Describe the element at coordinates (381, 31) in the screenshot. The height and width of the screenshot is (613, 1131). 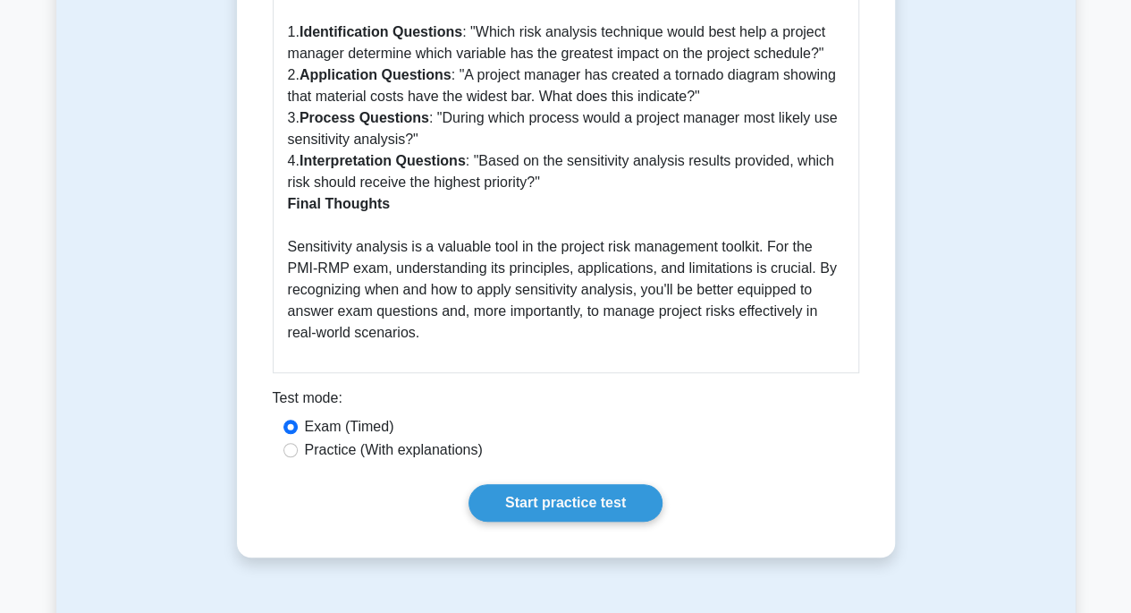
I see `b: Identification Questions` at that location.